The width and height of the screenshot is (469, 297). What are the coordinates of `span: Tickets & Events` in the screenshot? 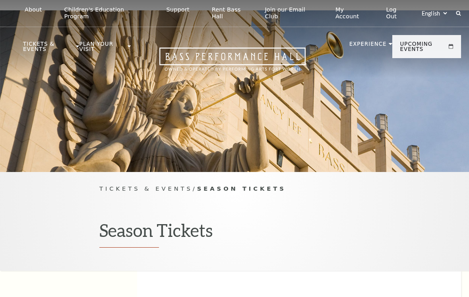 It's located at (146, 188).